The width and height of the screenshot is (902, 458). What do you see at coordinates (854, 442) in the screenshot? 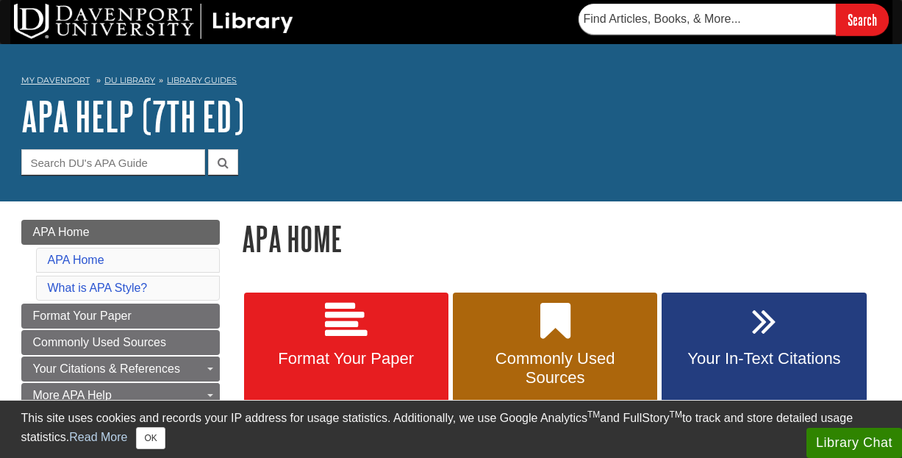
I see `button: Library Chat` at bounding box center [854, 442].